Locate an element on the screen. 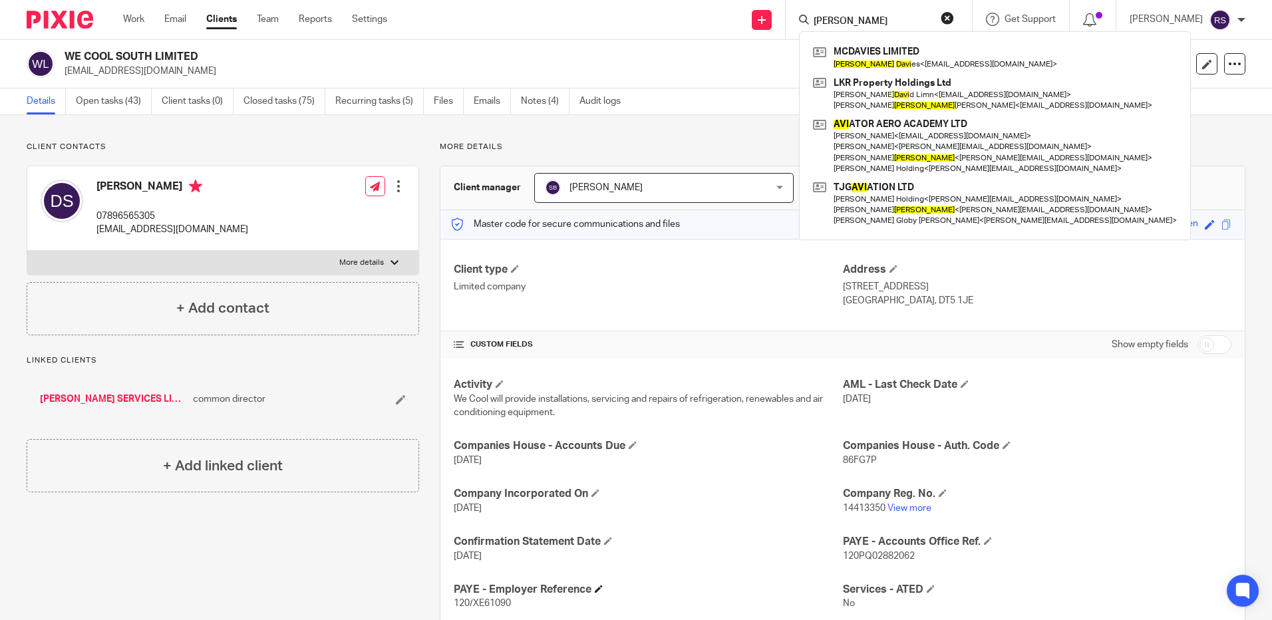 The image size is (1272, 620). button: Clear is located at coordinates (947, 18).